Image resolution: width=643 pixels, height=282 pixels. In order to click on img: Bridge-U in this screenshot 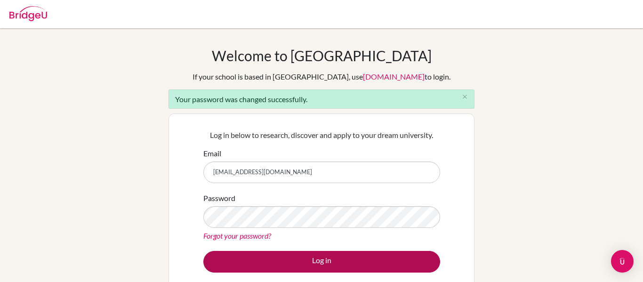, I will do `click(28, 14)`.